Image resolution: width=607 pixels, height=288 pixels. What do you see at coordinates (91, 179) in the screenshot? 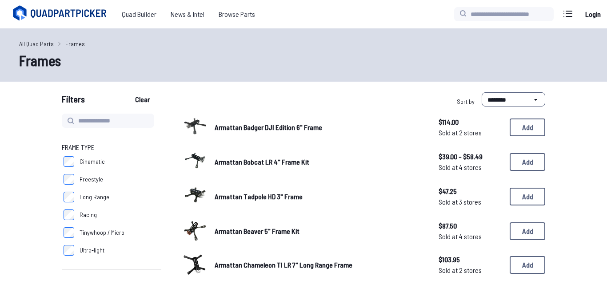
I see `span: Freestyle` at bounding box center [91, 179].